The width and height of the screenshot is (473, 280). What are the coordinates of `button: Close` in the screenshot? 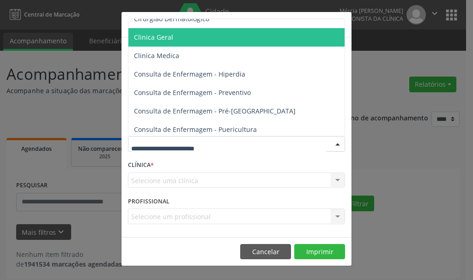 It's located at (342, 23).